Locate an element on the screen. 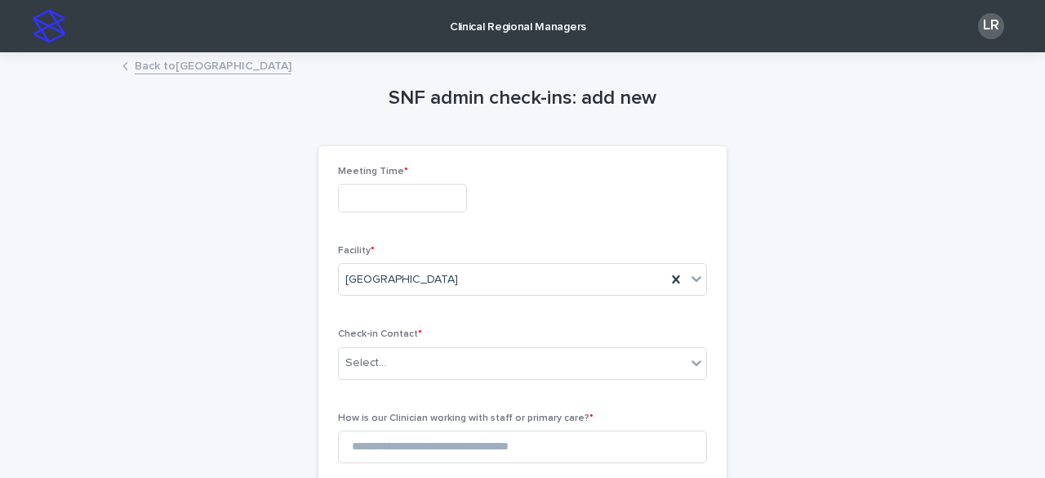 The image size is (1045, 478). span: Facility is located at coordinates (356, 251).